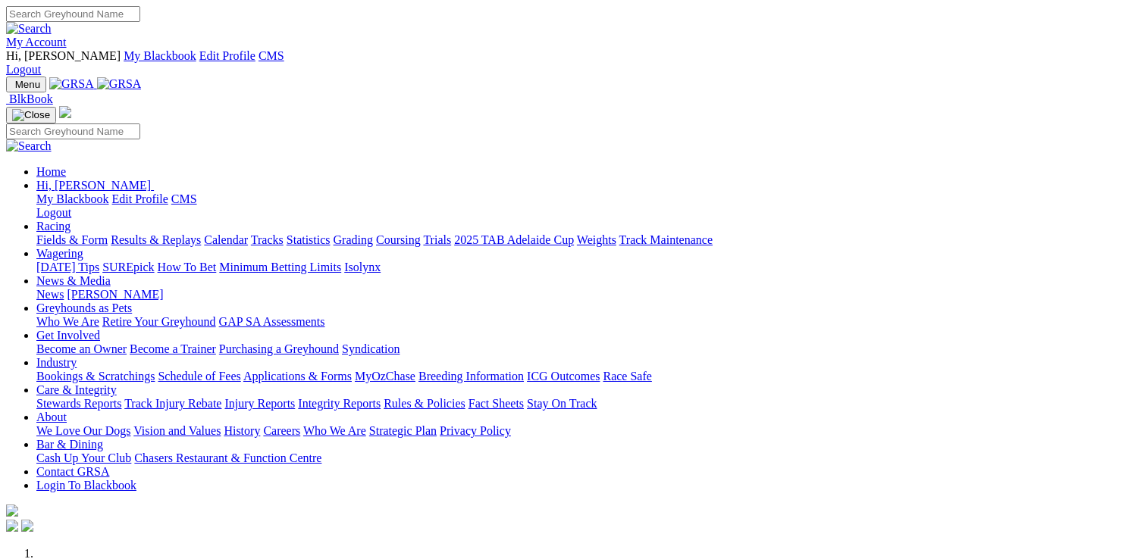  I want to click on a: ICG Outcomes, so click(563, 376).